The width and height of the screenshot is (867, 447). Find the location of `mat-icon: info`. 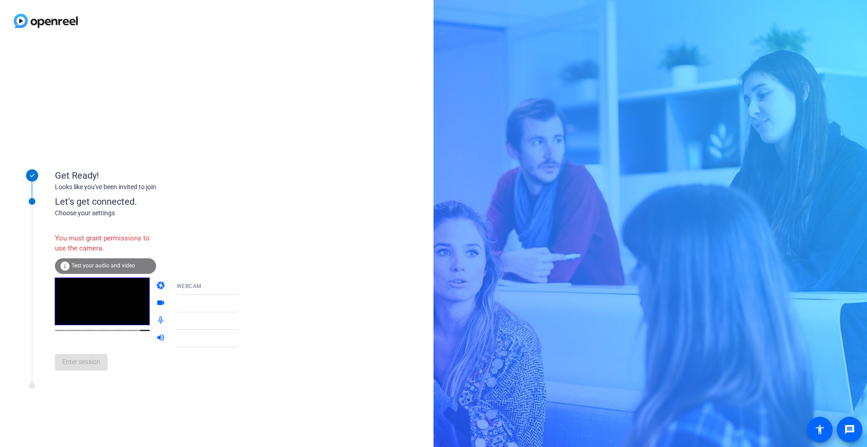

mat-icon: info is located at coordinates (65, 266).